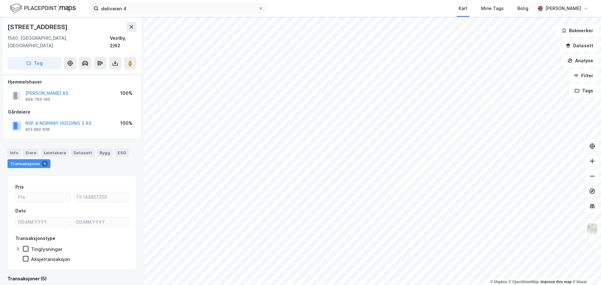 The height and width of the screenshot is (285, 601). I want to click on input: Til 148857250, so click(101, 197).